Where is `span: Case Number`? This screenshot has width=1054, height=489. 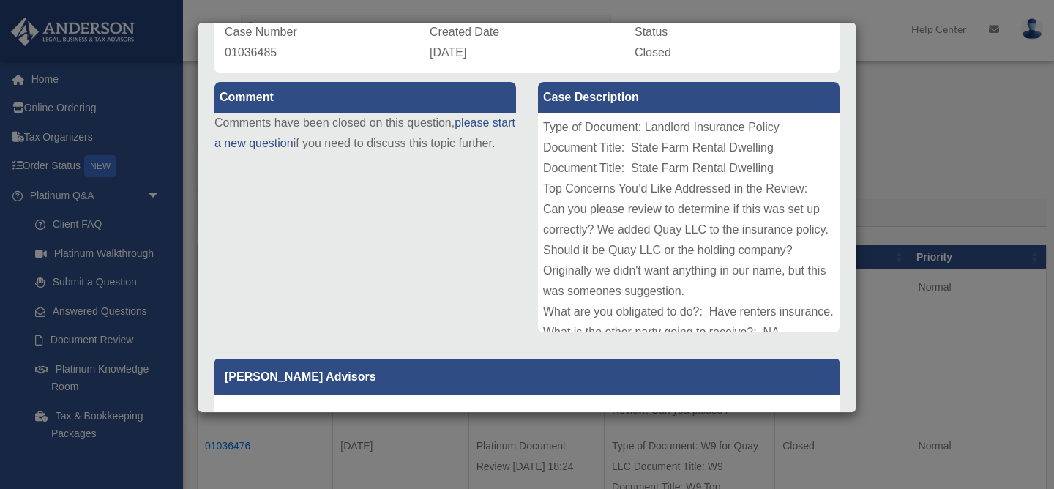
span: Case Number is located at coordinates (261, 31).